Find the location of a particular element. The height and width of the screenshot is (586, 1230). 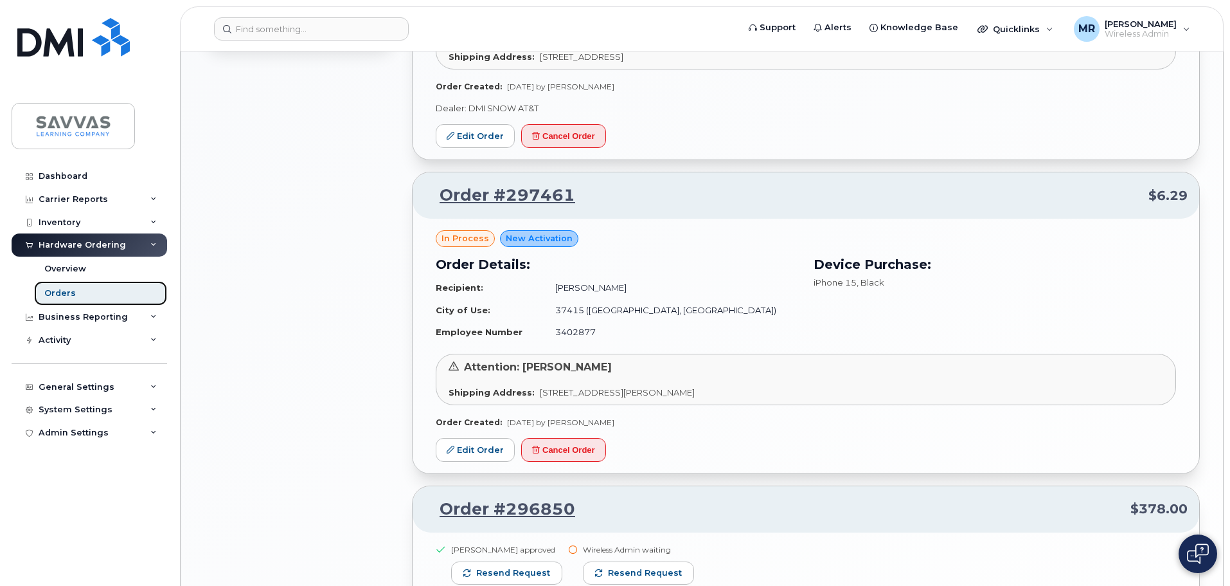

span: Quicklinks is located at coordinates (1016, 29).